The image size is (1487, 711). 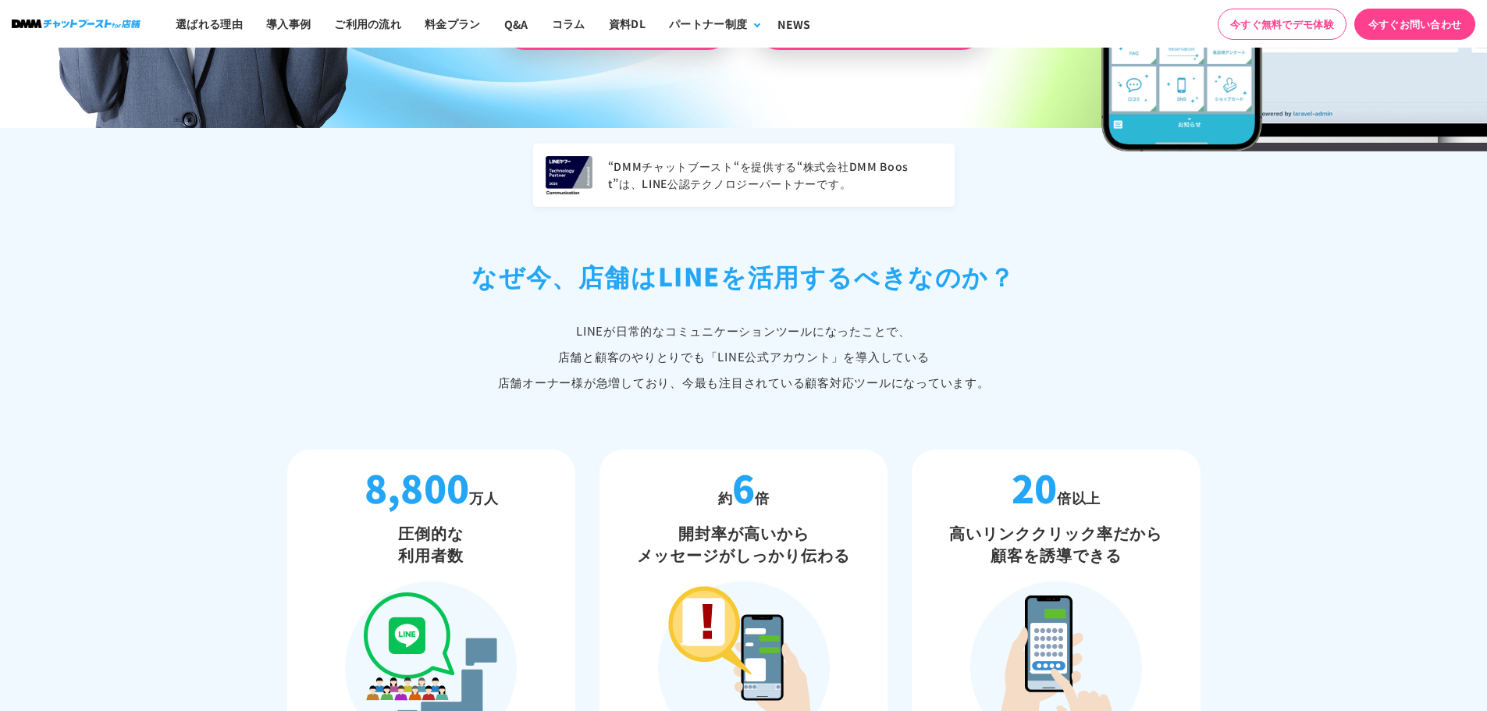 What do you see at coordinates (1056, 488) in the screenshot?
I see `p: 倍以上` at bounding box center [1056, 488].